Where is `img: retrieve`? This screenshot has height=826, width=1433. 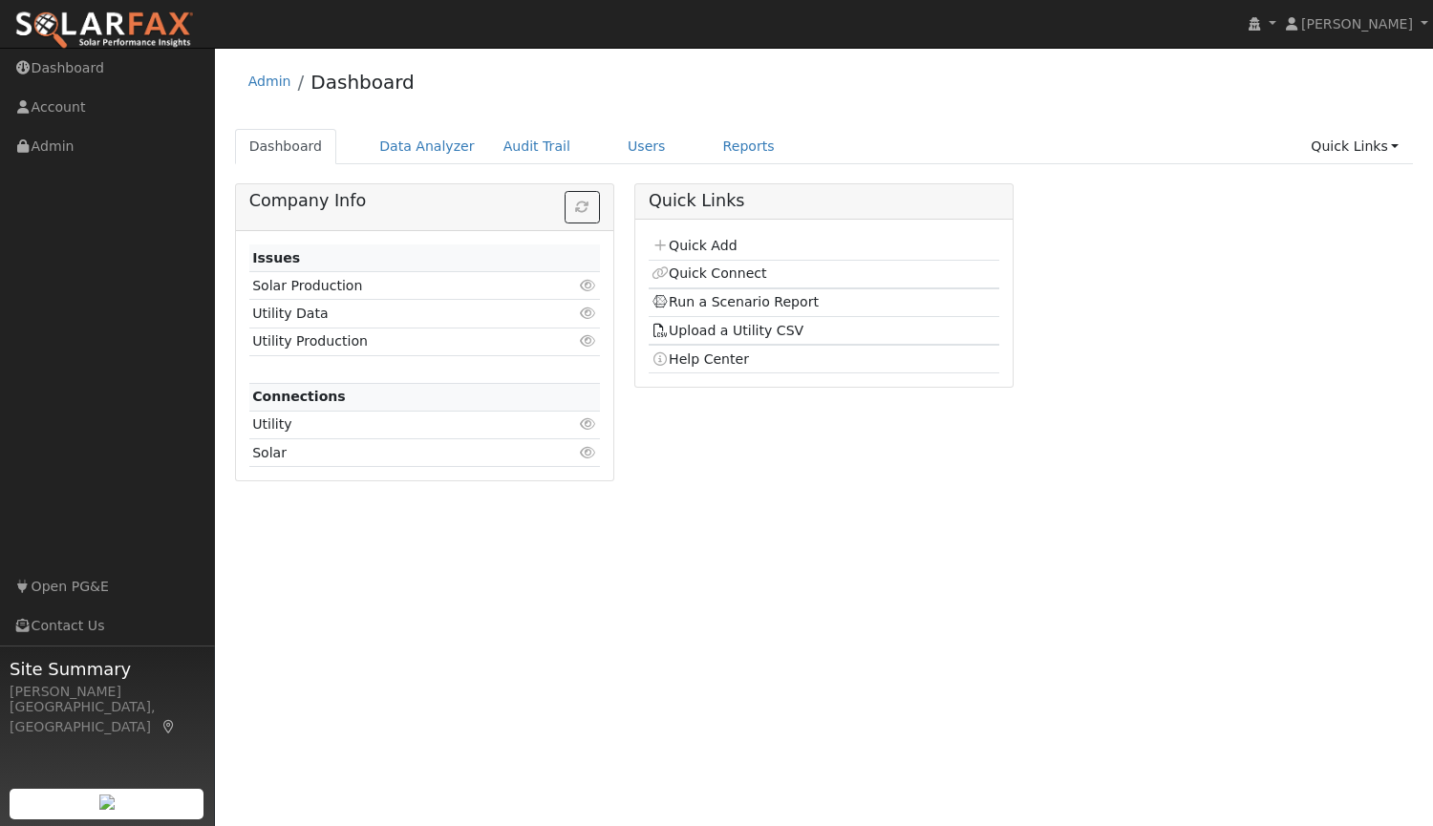
img: retrieve is located at coordinates (107, 802).